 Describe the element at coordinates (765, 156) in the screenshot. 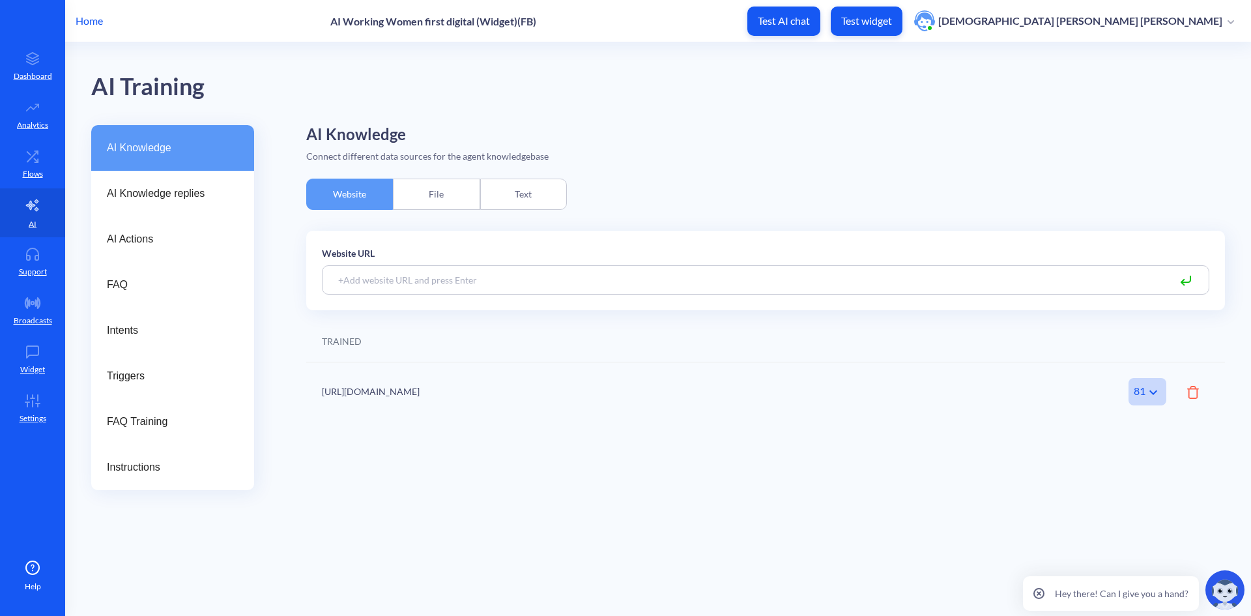

I see `div: Connect different data sources for the agent knowledgebase` at that location.